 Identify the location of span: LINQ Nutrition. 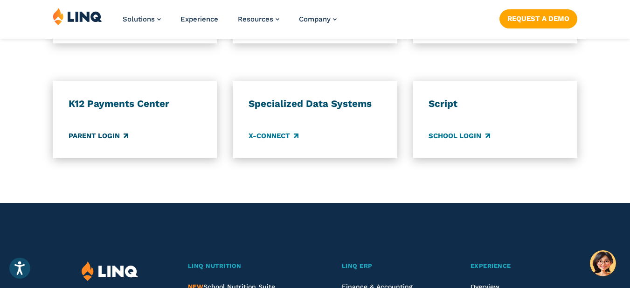
(215, 265).